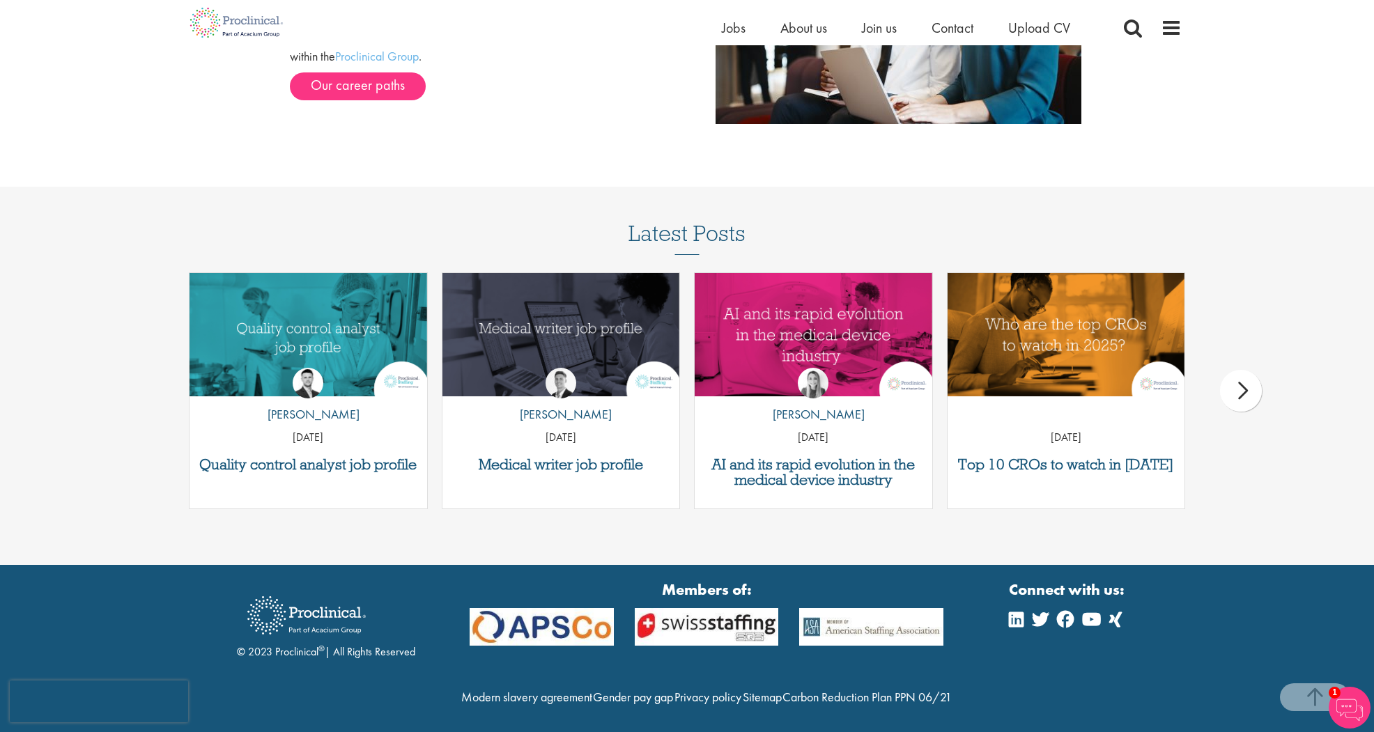 This screenshot has height=732, width=1374. What do you see at coordinates (867, 697) in the screenshot?
I see `a: Carbon Reduction Plan PPN 06/21` at bounding box center [867, 697].